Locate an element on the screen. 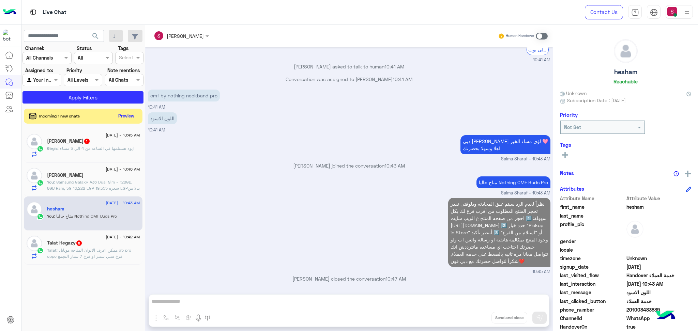 Image resolution: width=698 pixels, height=331 pixels. span: Attribute Name is located at coordinates (592, 198).